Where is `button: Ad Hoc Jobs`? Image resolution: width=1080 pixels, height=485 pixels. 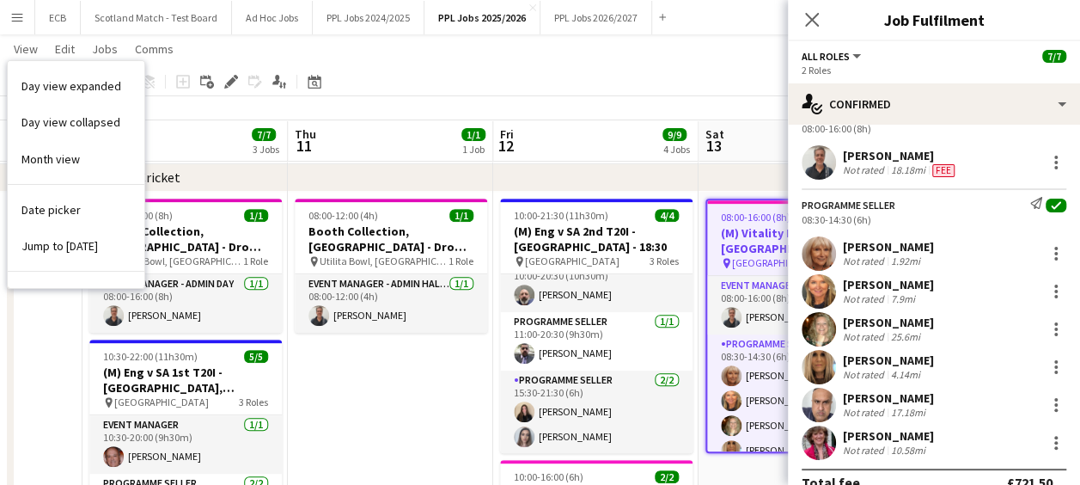
button: Ad Hoc Jobs is located at coordinates (272, 17).